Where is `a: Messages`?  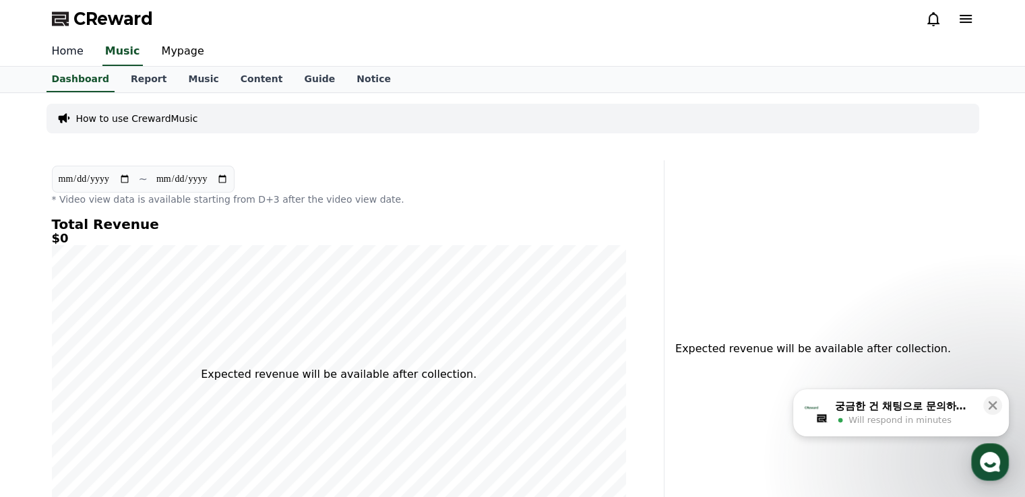 a: Messages is located at coordinates (131, 402).